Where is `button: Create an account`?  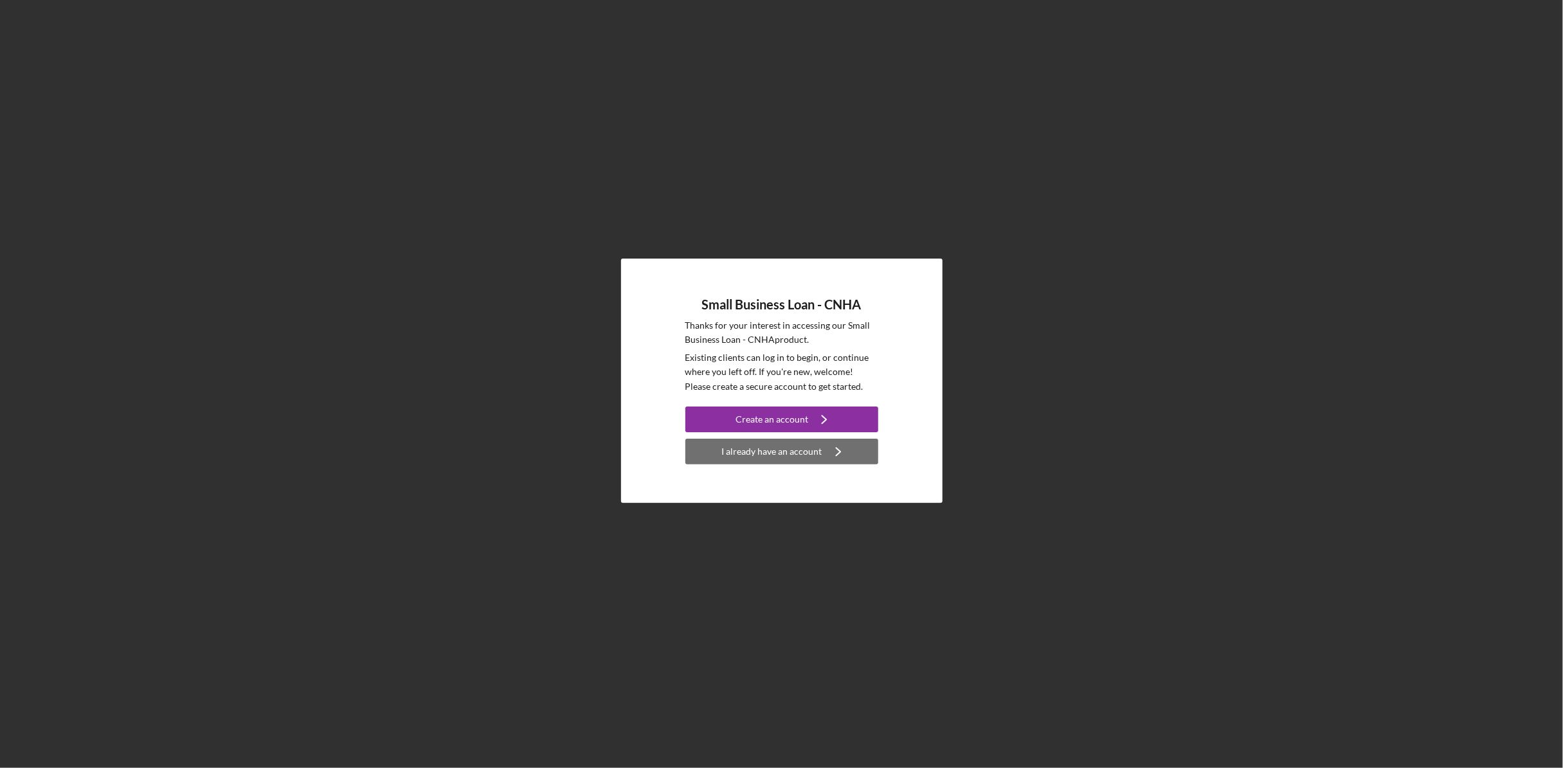 button: Create an account is located at coordinates (782, 419).